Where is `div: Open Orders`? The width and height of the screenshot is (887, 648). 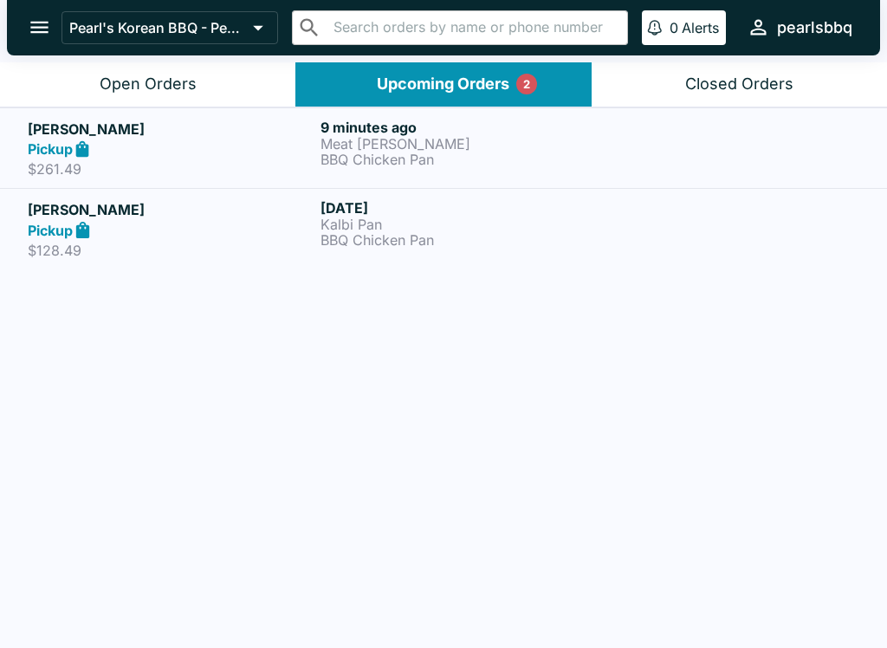 div: Open Orders is located at coordinates (148, 84).